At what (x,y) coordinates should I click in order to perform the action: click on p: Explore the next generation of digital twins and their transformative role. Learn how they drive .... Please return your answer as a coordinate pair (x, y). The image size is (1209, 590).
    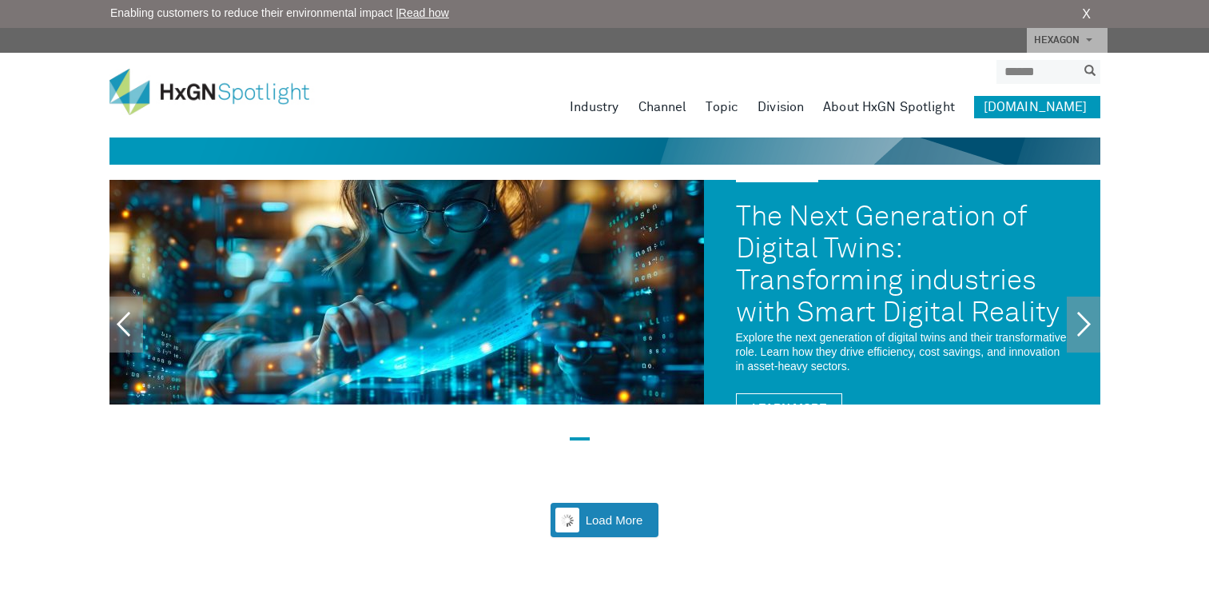
    Looking at the image, I should click on (902, 352).